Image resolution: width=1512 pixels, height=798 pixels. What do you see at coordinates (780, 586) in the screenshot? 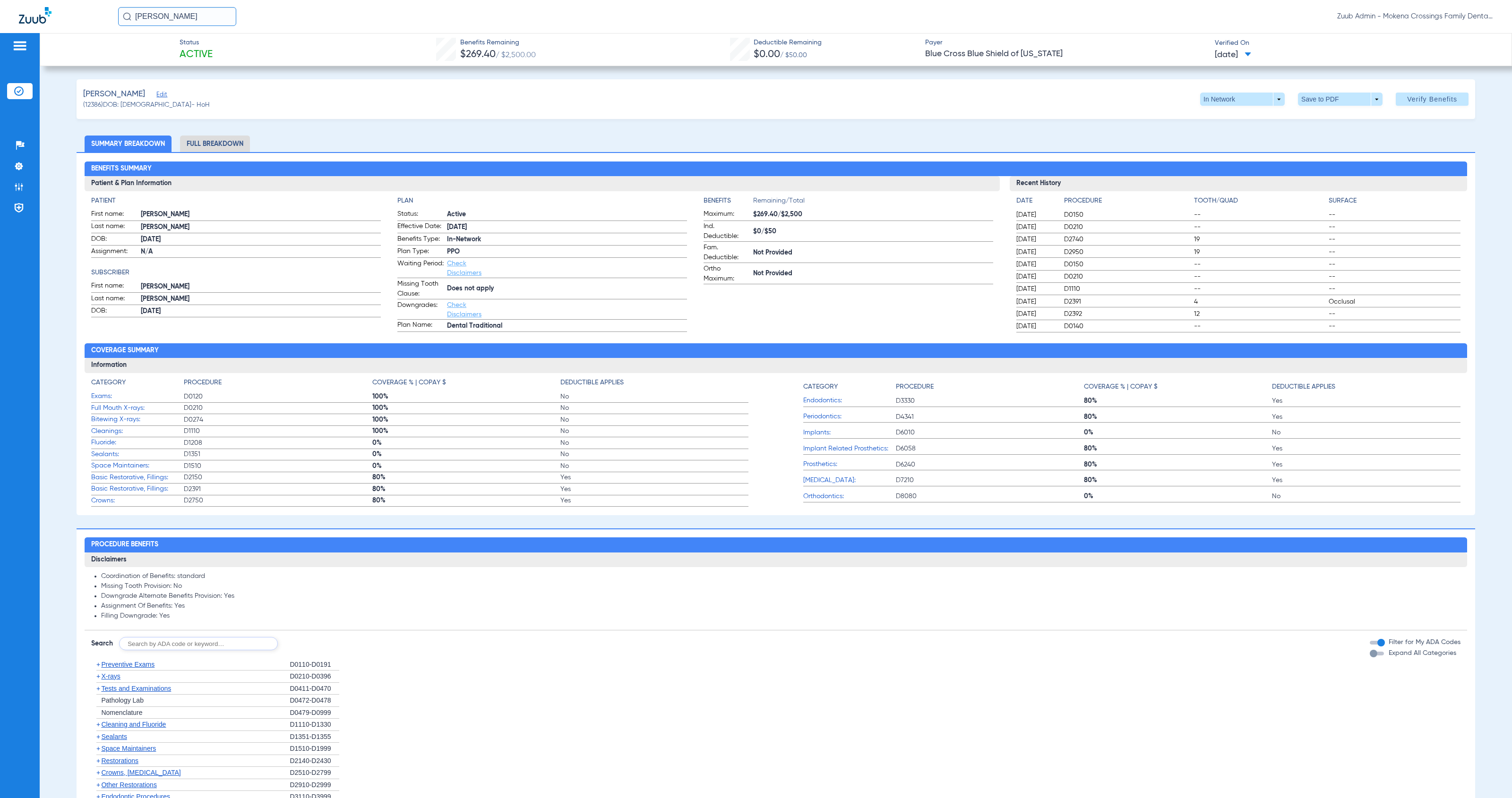
I see `li: Missing Tooth Provision: No` at bounding box center [780, 586].